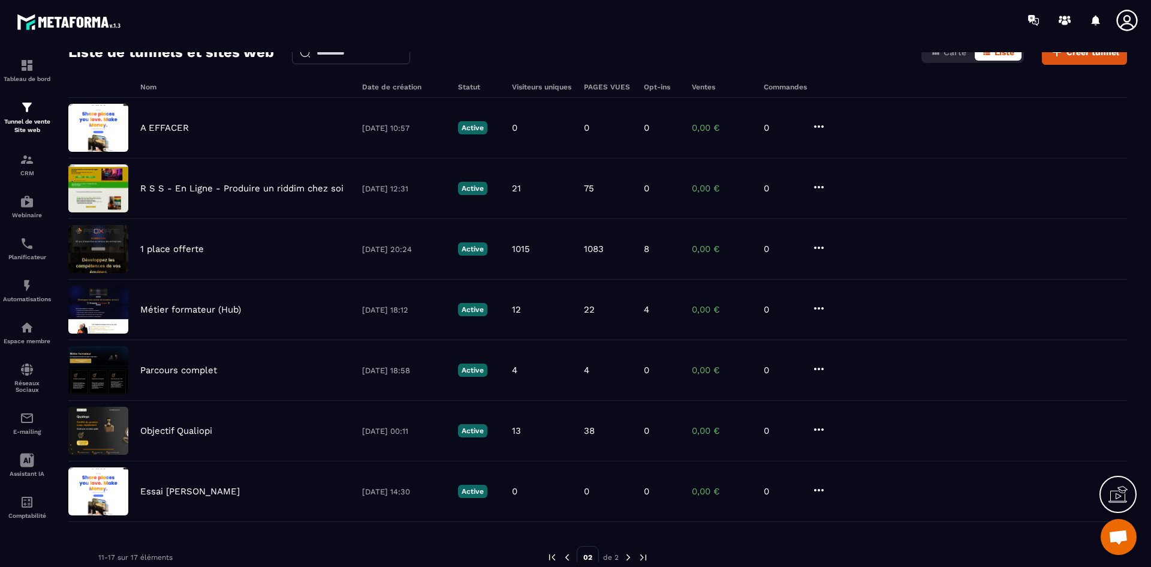 This screenshot has width=1151, height=567. What do you see at coordinates (27, 243) in the screenshot?
I see `img: scheduler` at bounding box center [27, 243].